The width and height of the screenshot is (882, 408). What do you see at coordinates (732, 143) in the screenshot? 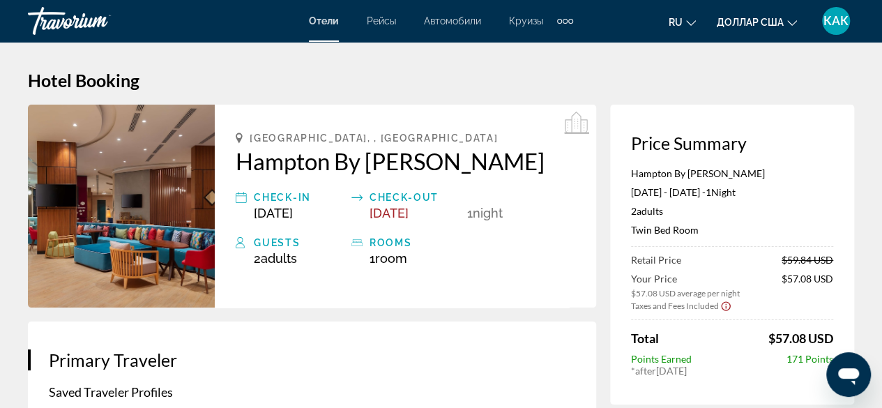
I see `h3: Price Summary` at bounding box center [732, 143].